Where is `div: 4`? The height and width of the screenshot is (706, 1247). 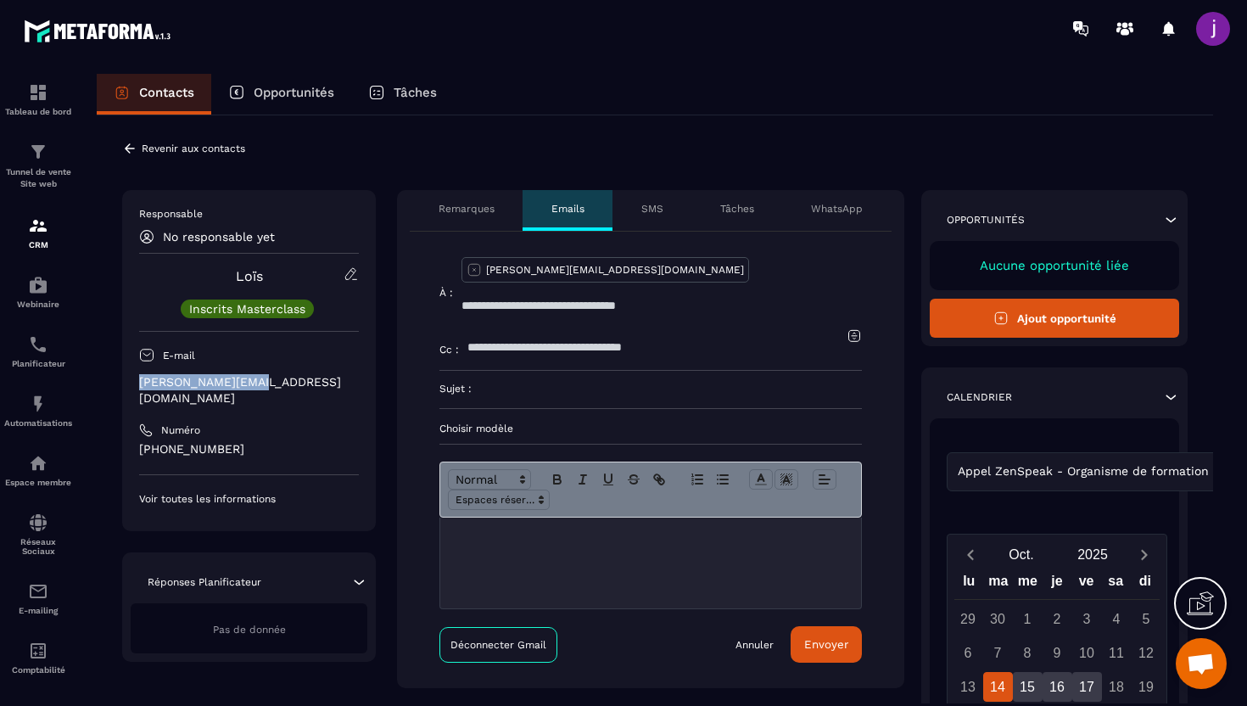 div: 4 is located at coordinates (1116, 618).